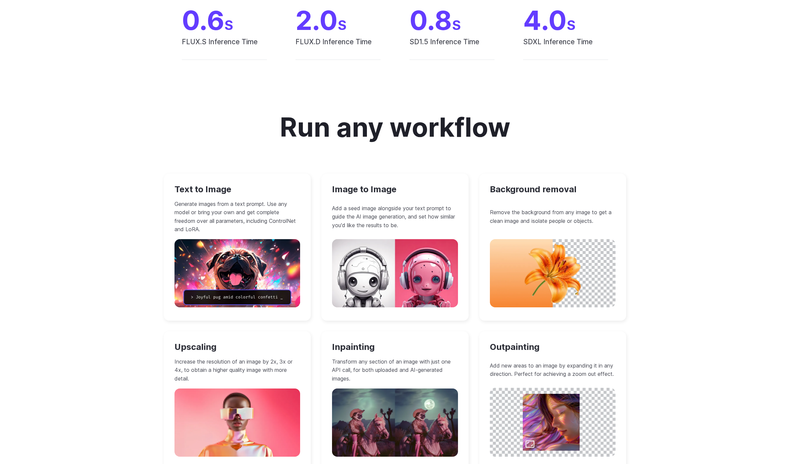 The height and width of the screenshot is (464, 790). Describe the element at coordinates (395, 273) in the screenshot. I see `img: A pink and white robot with headphones on` at that location.